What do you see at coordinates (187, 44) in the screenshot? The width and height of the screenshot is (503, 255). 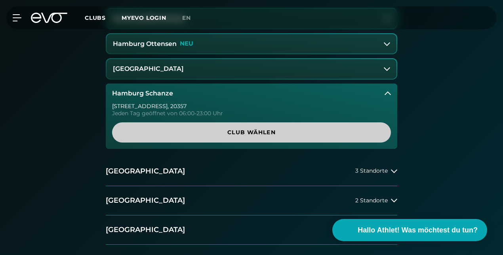 I see `p: NEU` at bounding box center [187, 44].